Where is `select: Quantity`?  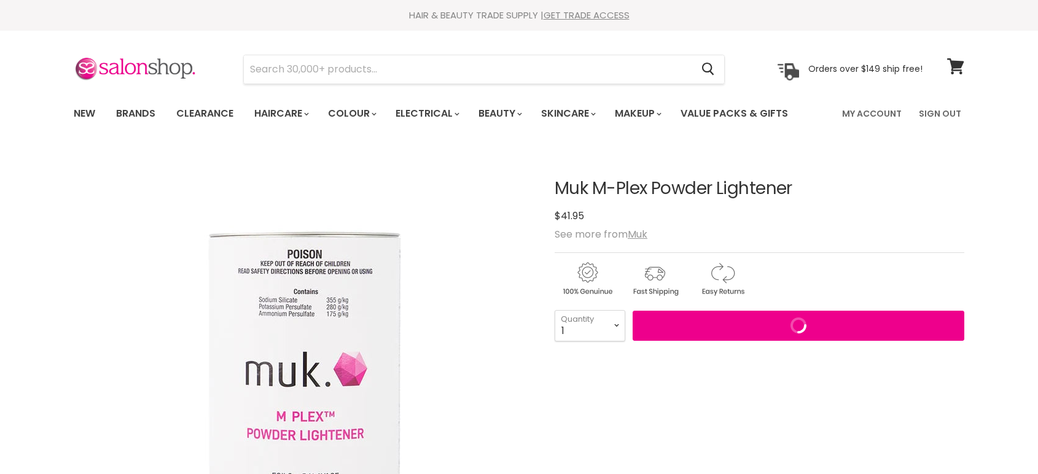 select: Quantity is located at coordinates (590, 326).